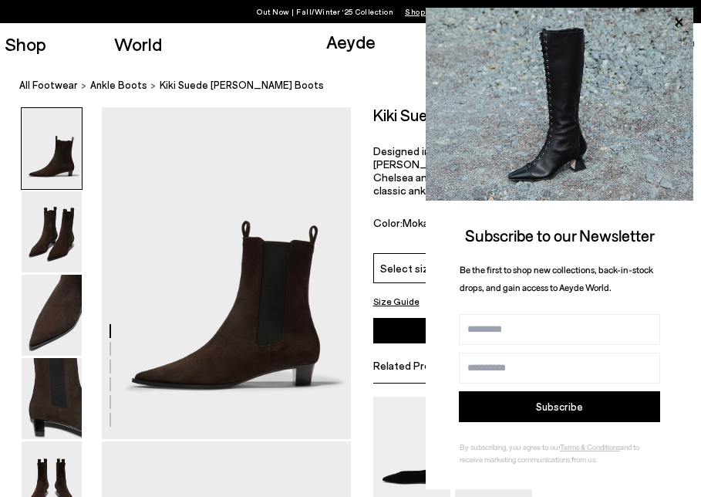 The image size is (701, 497). I want to click on p: Out Now | Fall/Winter ‘25 Collection, so click(350, 12).